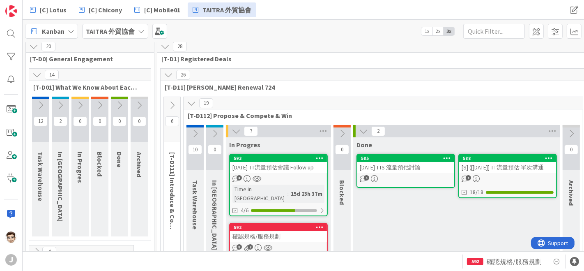 The width and height of the screenshot is (584, 271). I want to click on div: 15d 23h 37m, so click(307, 194).